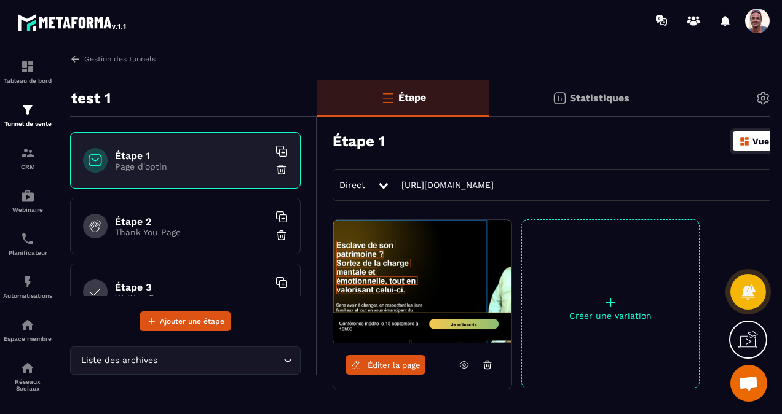  Describe the element at coordinates (185, 361) in the screenshot. I see `div: Search for option` at that location.